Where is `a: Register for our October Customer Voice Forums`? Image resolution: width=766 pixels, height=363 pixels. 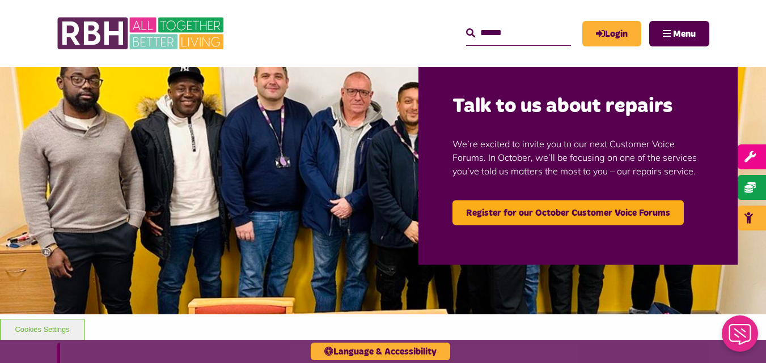 a: Register for our October Customer Voice Forums is located at coordinates (568, 213).